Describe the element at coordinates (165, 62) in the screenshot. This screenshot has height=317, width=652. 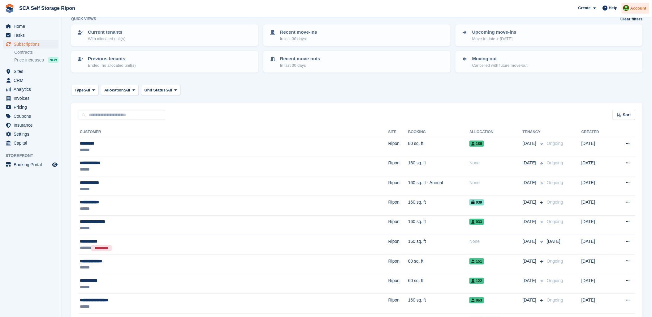
I see `a: Previous tenants Ended, no allocated unit(s)` at that location.